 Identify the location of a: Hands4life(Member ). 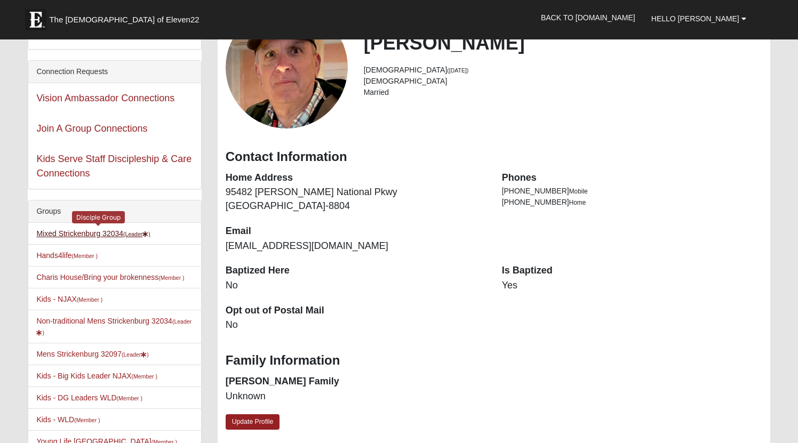
(67, 255).